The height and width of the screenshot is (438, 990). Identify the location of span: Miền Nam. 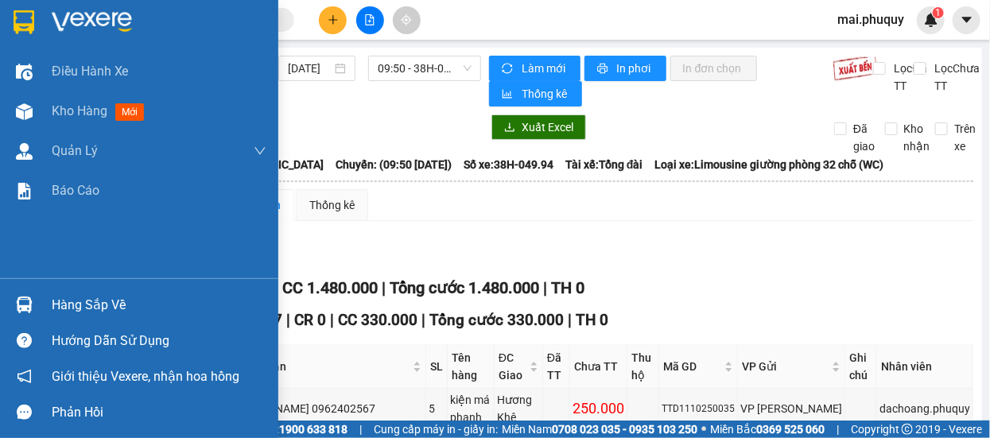
(600, 430).